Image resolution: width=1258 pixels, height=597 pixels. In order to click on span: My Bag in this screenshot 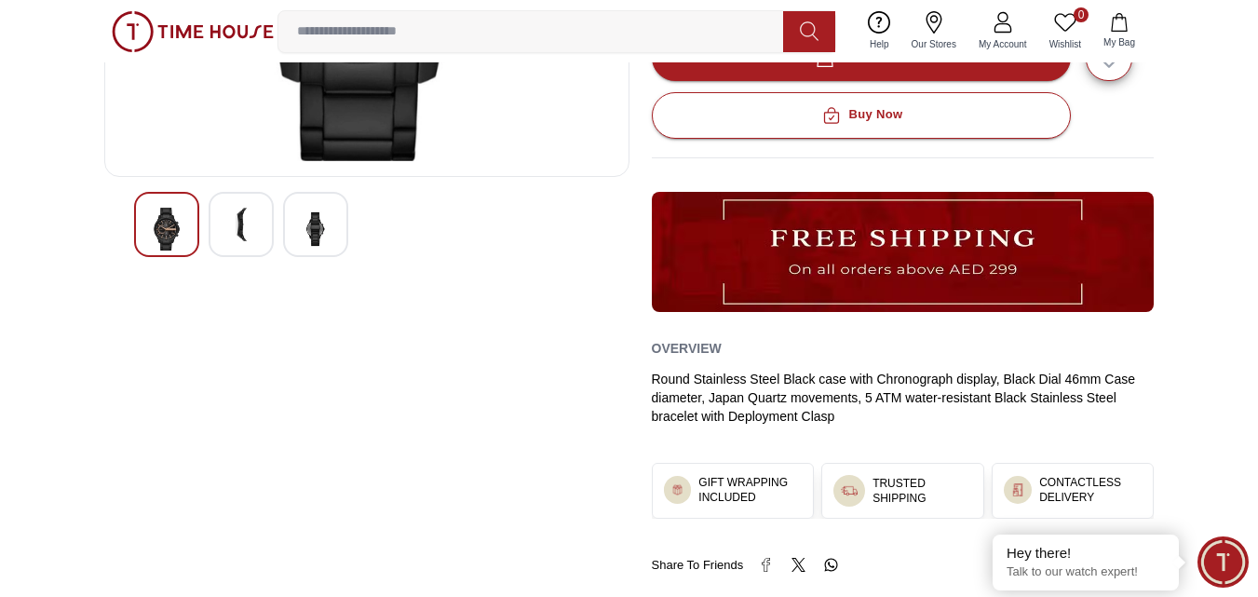, I will do `click(1120, 42)`.